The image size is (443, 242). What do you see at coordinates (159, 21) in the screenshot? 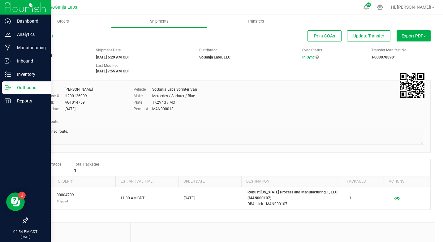
I see `a: Shipments` at bounding box center [159, 21].